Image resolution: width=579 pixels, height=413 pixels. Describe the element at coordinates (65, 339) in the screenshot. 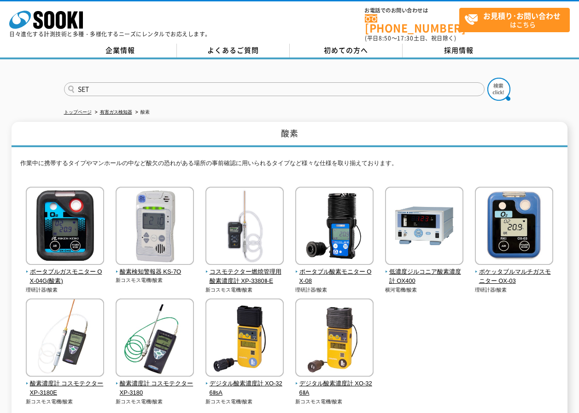

I see `img: 酸素濃度計 コスモテクター XP-3180E` at that location.